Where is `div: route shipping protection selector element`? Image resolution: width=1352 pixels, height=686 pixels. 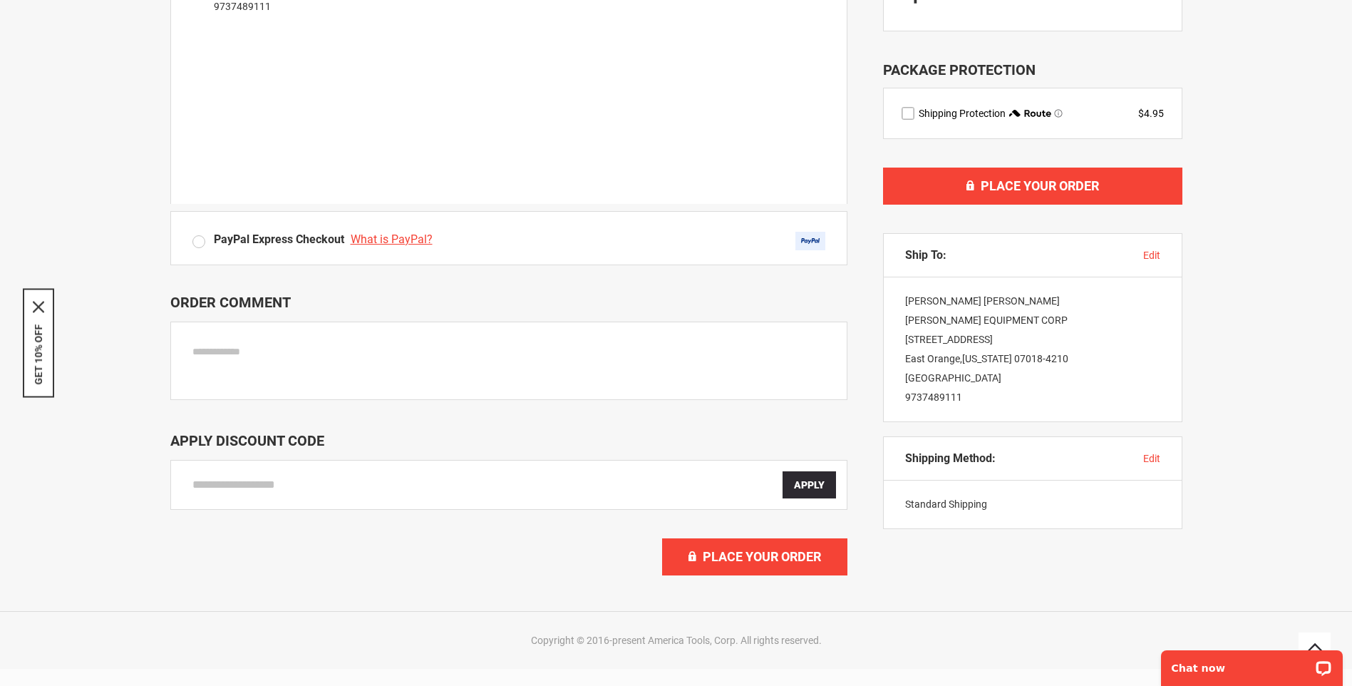 div: route shipping protection selector element is located at coordinates (1033, 113).